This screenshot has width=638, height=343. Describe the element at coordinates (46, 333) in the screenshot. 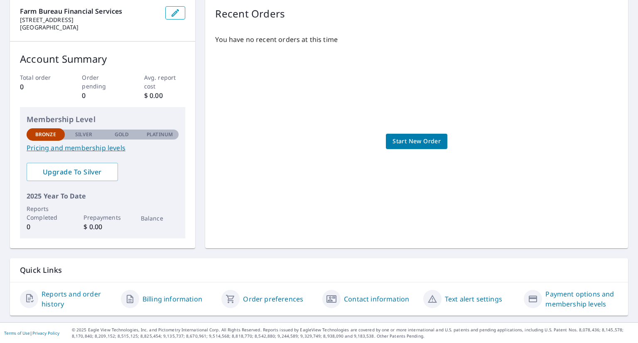

I see `a: Privacy Policy` at that location.